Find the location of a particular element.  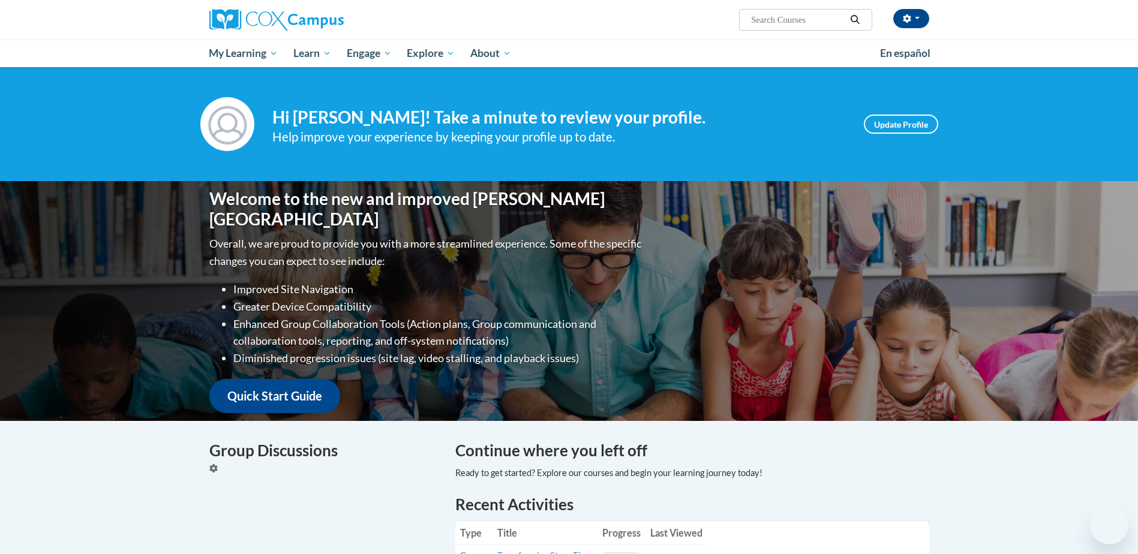

span: Explore is located at coordinates (431, 53).